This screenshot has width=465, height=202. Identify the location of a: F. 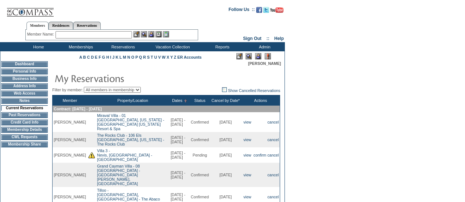
(100, 57).